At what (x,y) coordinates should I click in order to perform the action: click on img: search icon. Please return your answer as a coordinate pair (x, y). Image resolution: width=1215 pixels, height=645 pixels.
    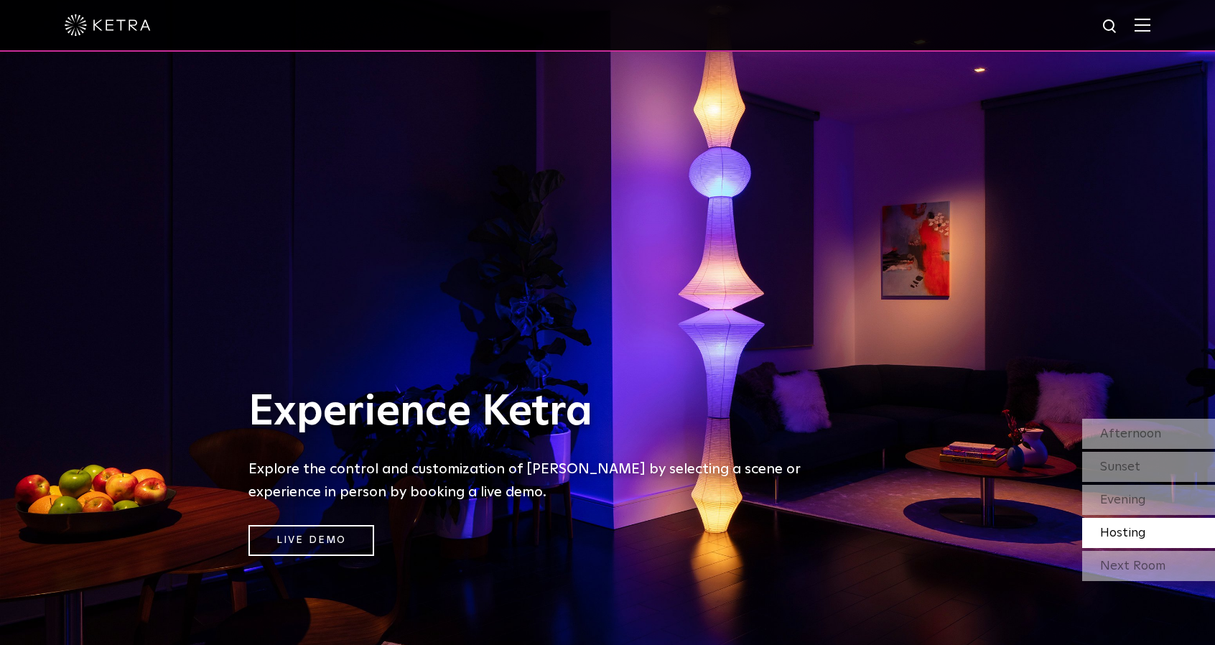
    Looking at the image, I should click on (1110, 27).